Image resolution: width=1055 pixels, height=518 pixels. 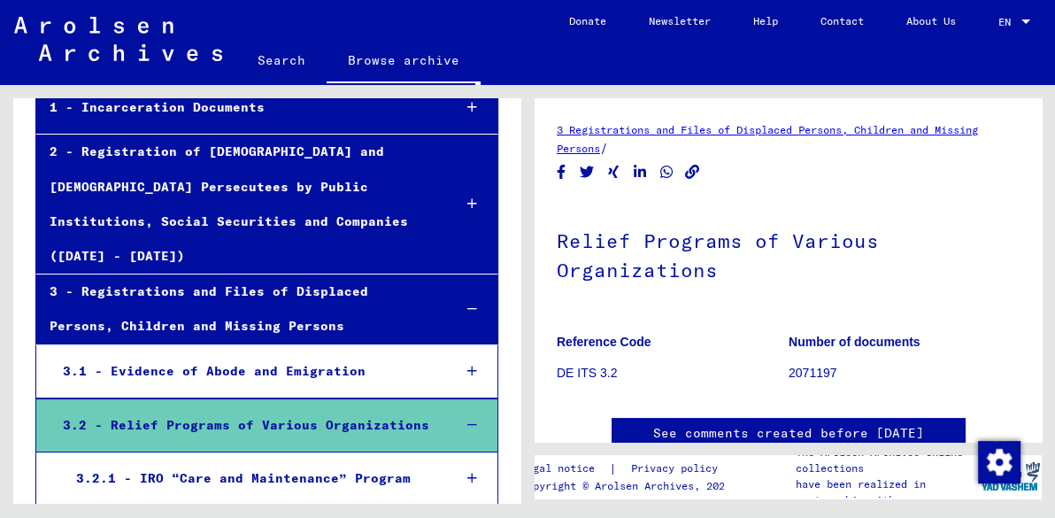 What do you see at coordinates (629, 486) in the screenshot?
I see `p: Copyright © Arolsen Archives, 2021` at bounding box center [629, 486].